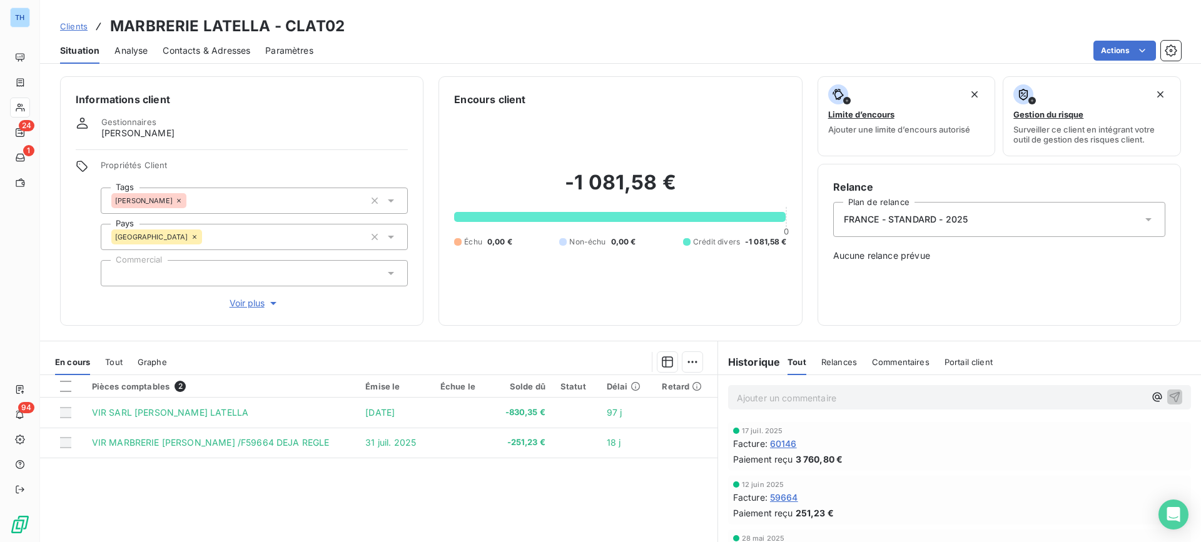 Image resolution: width=1201 pixels, height=542 pixels. Describe the element at coordinates (763, 485) in the screenshot. I see `span: 12 juin 2025` at that location.